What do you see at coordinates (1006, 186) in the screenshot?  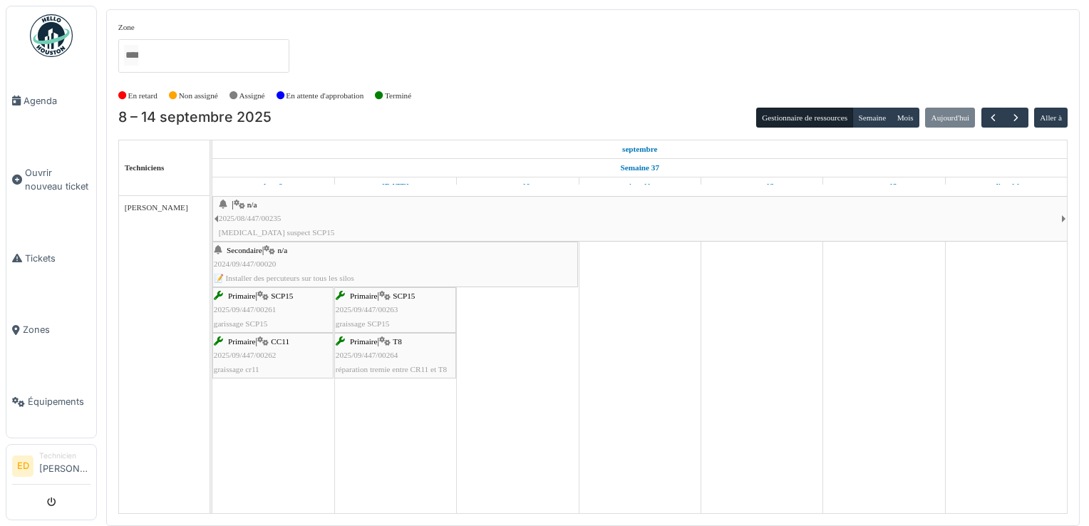 I see `a: 14 septembre 2025` at bounding box center [1006, 186].